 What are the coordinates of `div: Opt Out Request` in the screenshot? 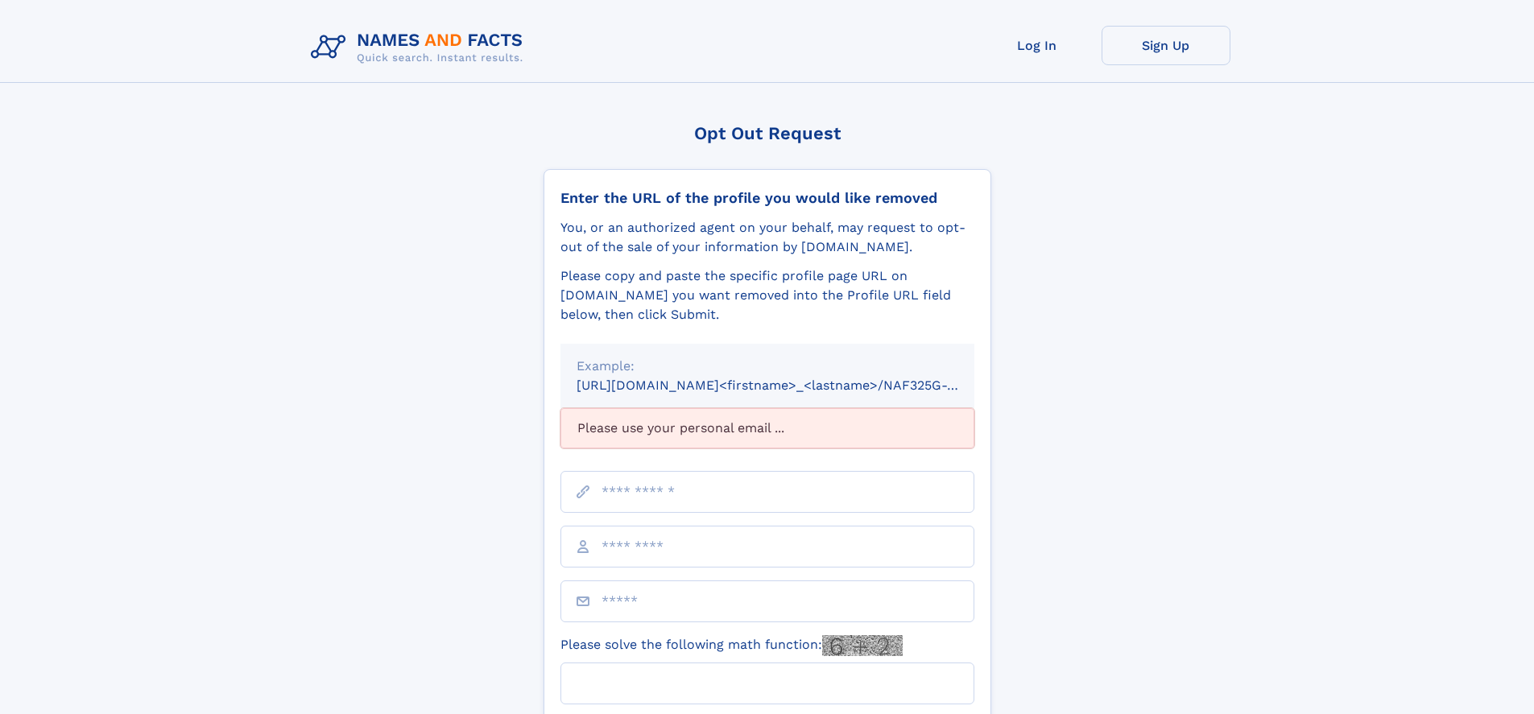 It's located at (767, 133).